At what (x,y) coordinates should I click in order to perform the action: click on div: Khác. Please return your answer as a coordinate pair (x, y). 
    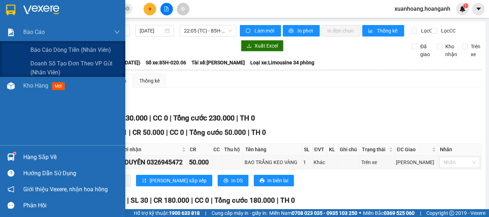
    Looking at the image, I should click on (320, 162).